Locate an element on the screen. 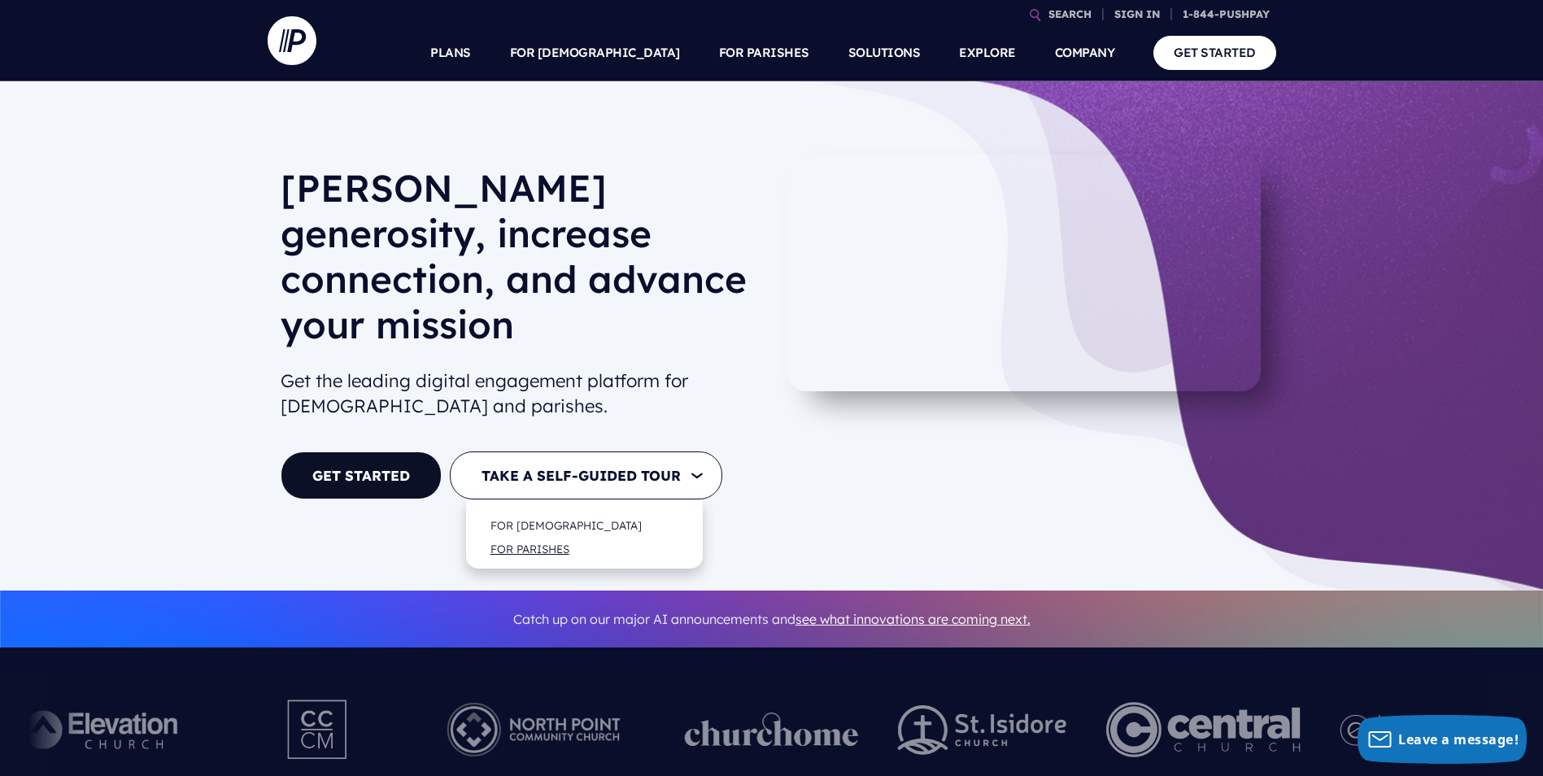 The height and width of the screenshot is (776, 1543). img: Pushpay_Logo__CCM is located at coordinates (318, 729).